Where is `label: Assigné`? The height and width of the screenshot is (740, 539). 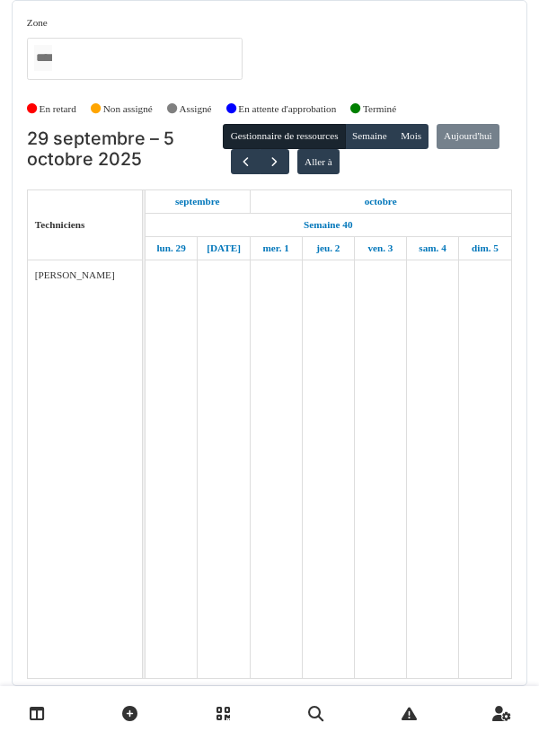
label: Assigné is located at coordinates (196, 109).